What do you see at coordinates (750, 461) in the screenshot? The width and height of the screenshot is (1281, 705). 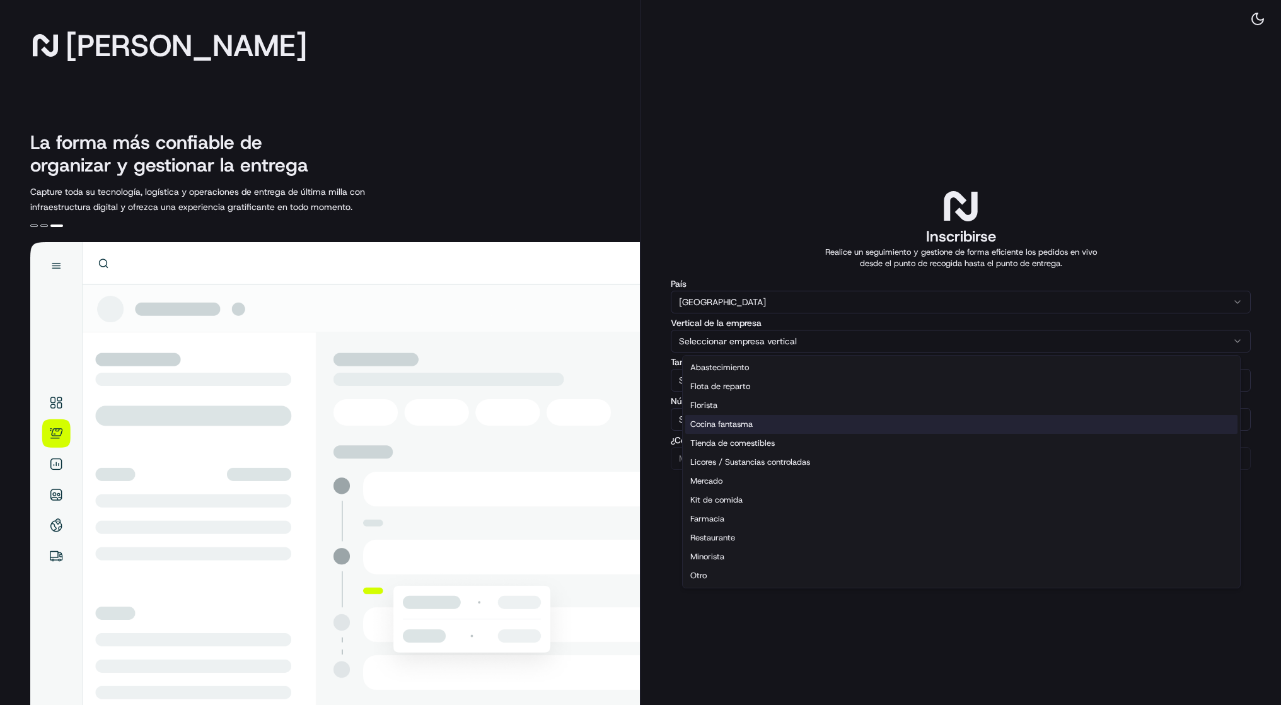 I see `font: Licores / Sustancias controladas` at bounding box center [750, 461].